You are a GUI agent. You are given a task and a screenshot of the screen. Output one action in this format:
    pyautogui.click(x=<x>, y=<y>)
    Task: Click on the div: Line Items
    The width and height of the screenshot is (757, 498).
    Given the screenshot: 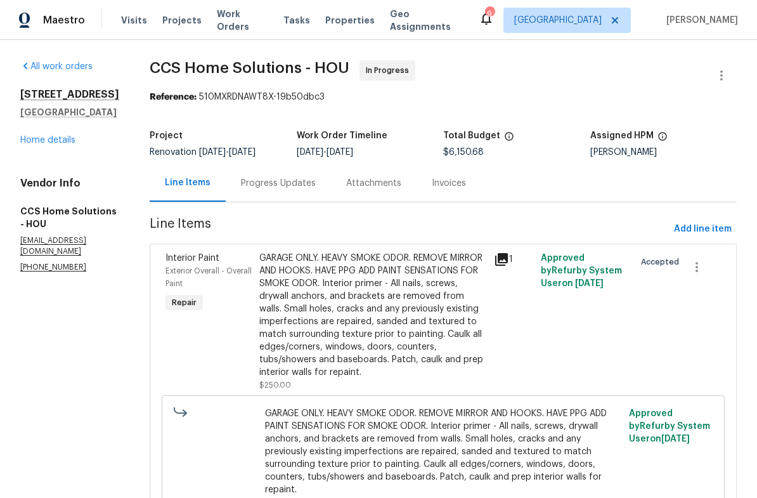 What is the action you would take?
    pyautogui.click(x=188, y=183)
    